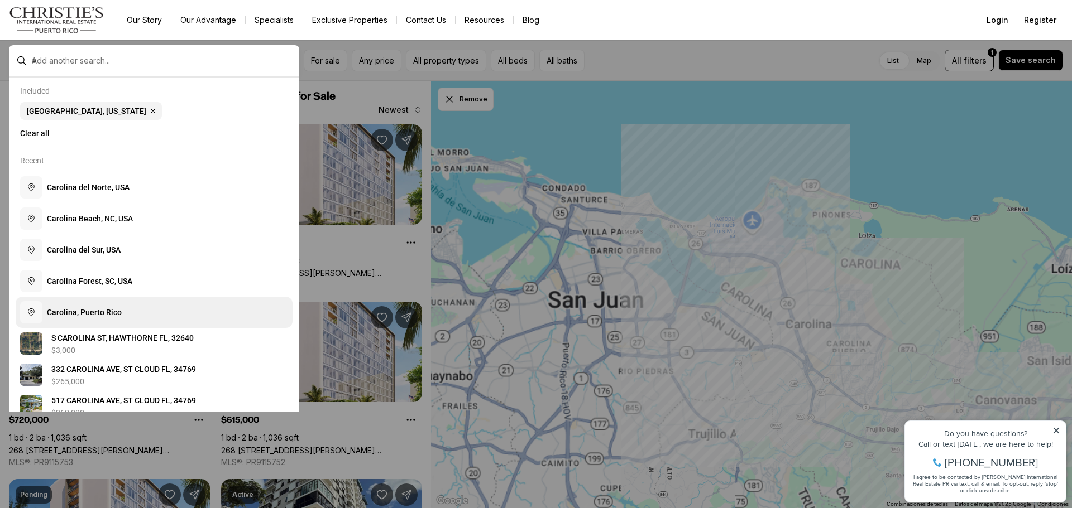 The image size is (1072, 508). What do you see at coordinates (84, 313) in the screenshot?
I see `span: C a r o l i n a , P u e r t o R i c o` at bounding box center [84, 313].